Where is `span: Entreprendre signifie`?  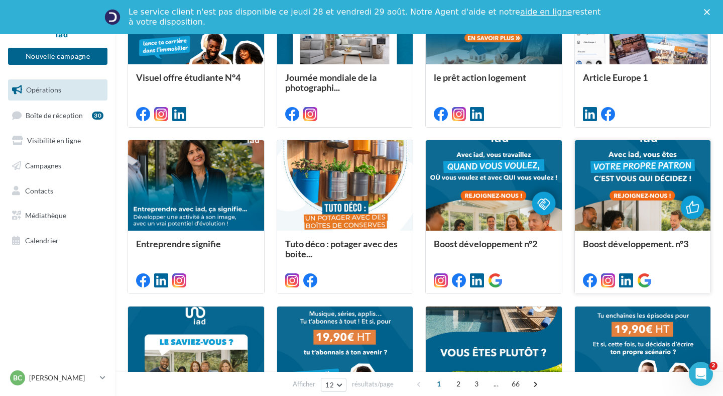 span: Entreprendre signifie is located at coordinates (178, 243).